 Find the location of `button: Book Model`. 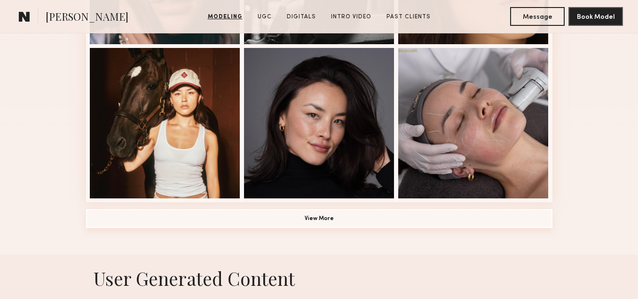

button: Book Model is located at coordinates (595, 16).